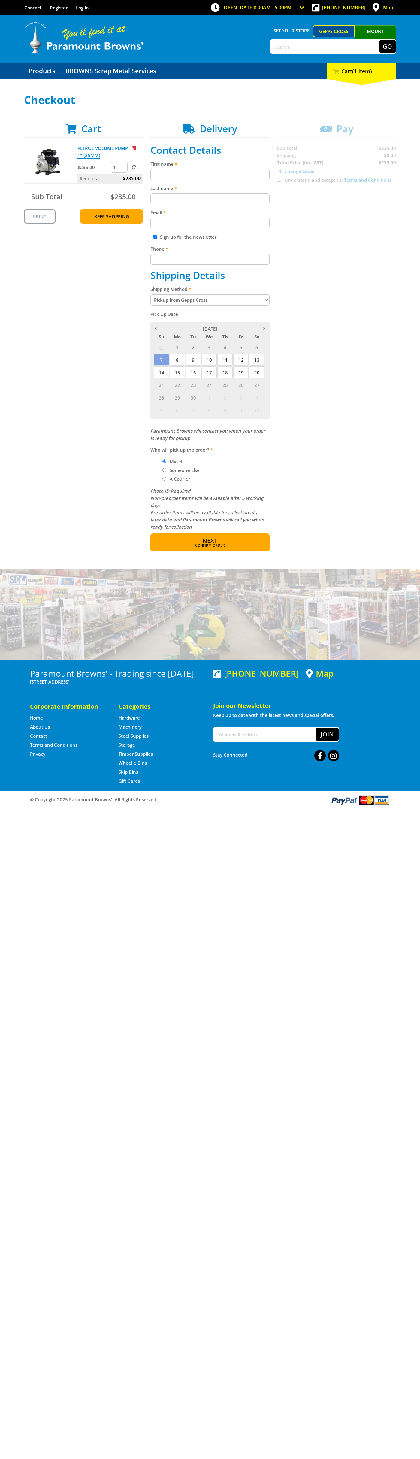  I want to click on span: We, so click(209, 337).